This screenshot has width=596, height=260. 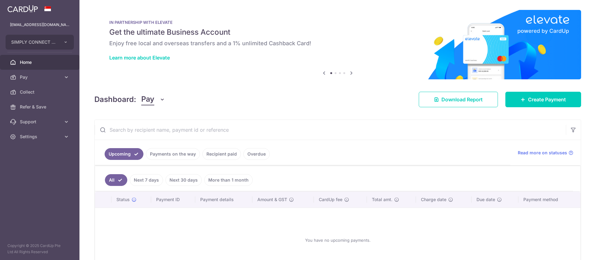 I want to click on span: Read more on statuses, so click(x=542, y=153).